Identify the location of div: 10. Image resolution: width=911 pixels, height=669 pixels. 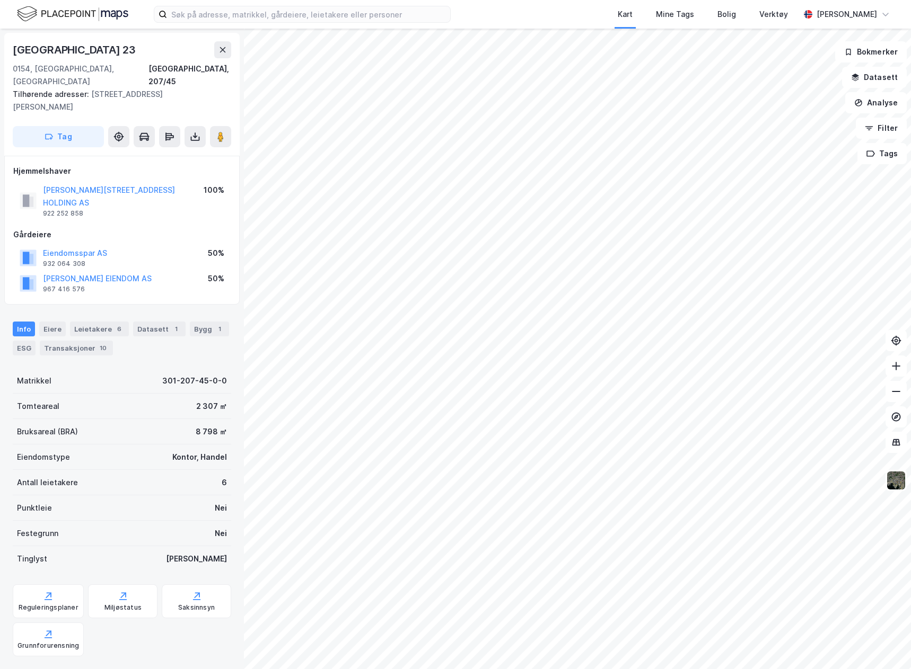
(103, 348).